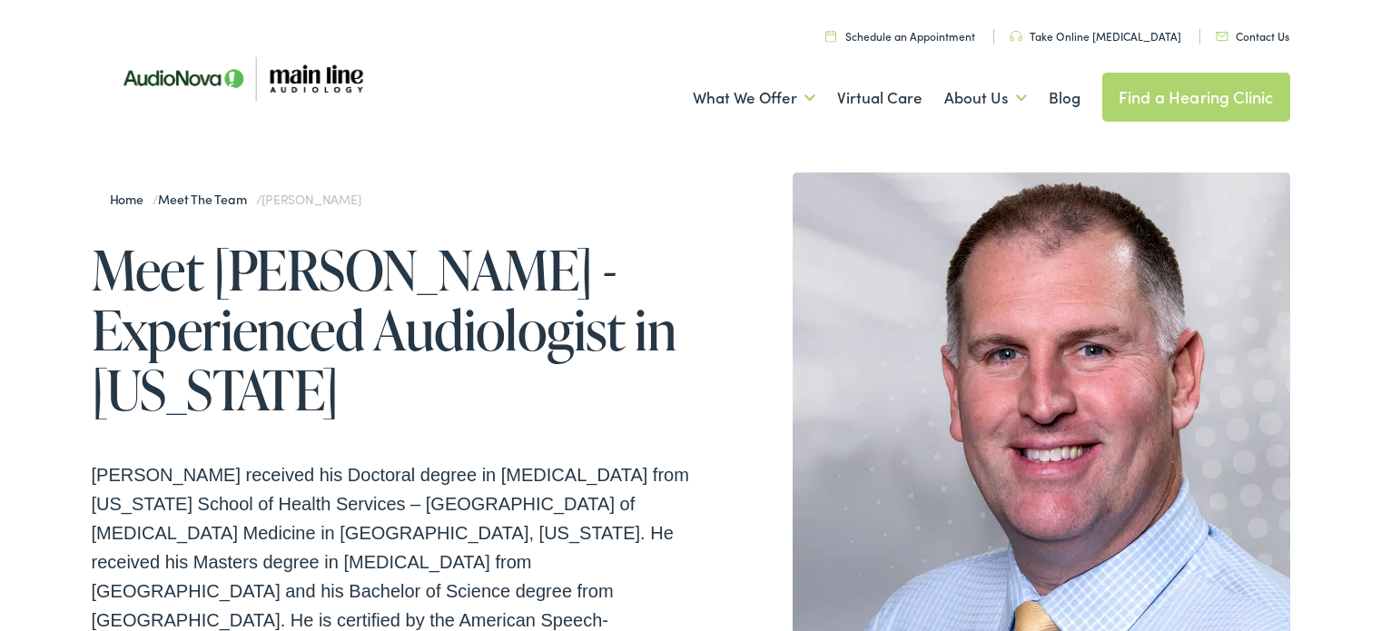 The height and width of the screenshot is (631, 1381). What do you see at coordinates (206, 199) in the screenshot?
I see `a: Meet the Team` at bounding box center [206, 199].